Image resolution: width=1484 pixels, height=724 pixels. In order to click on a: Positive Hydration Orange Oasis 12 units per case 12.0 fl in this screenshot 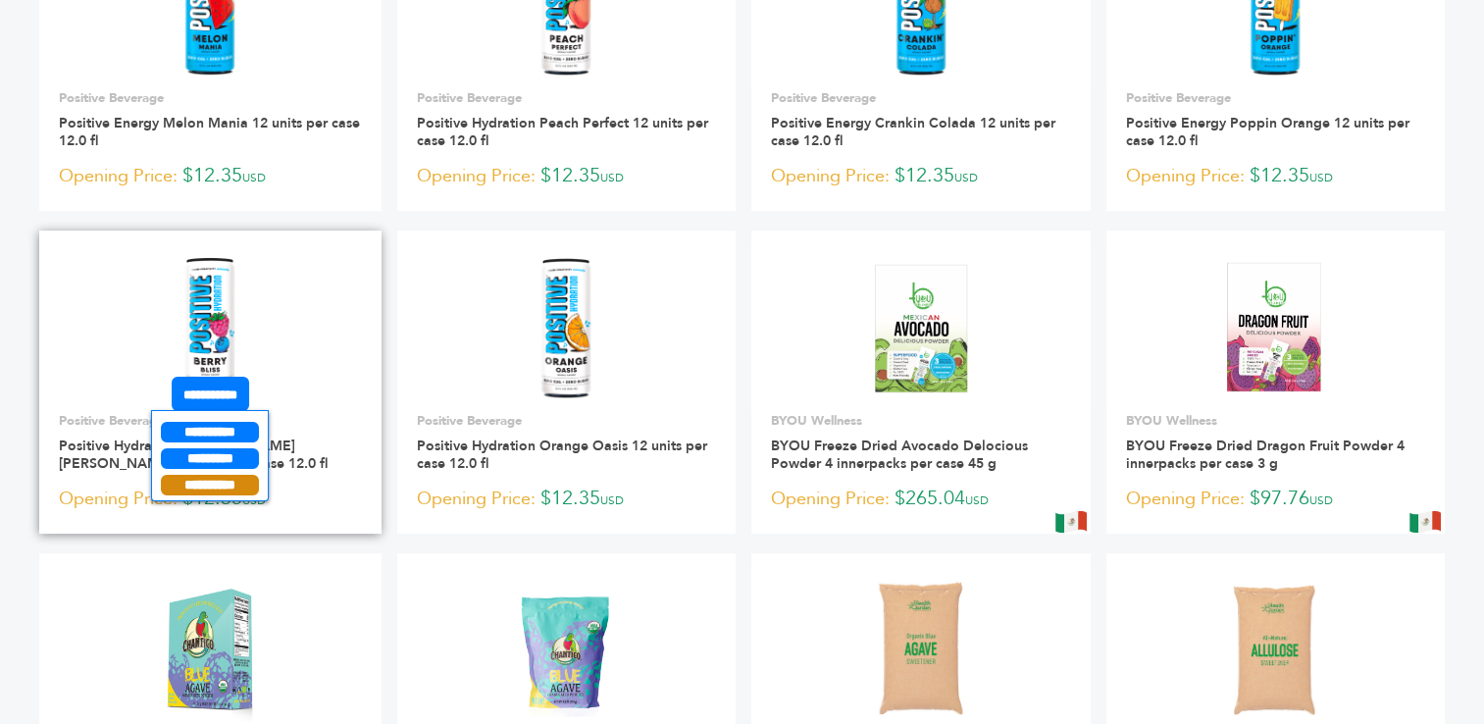, I will do `click(562, 454)`.